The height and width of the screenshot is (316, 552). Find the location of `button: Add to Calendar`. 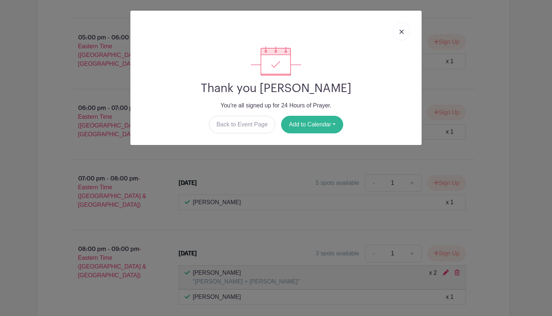

button: Add to Calendar is located at coordinates (312, 124).